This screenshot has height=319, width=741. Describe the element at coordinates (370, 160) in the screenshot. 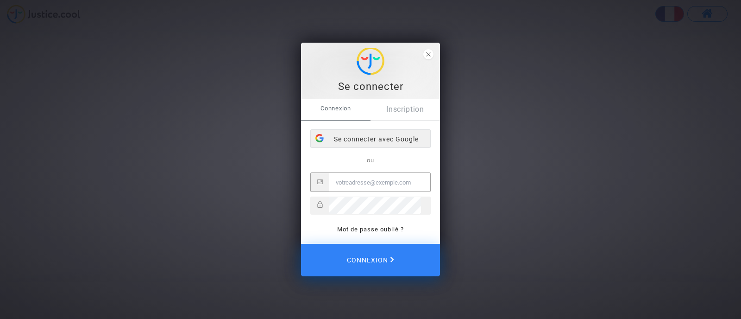

I see `span: ou` at that location.